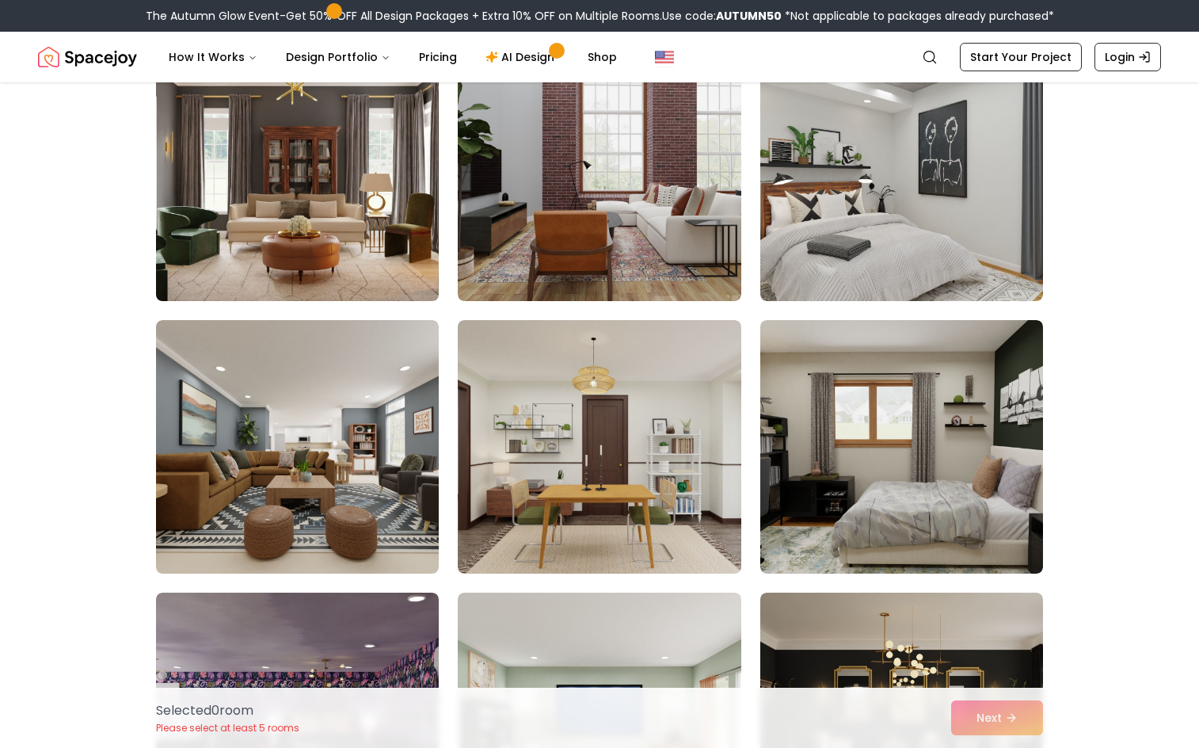  I want to click on img: United States, so click(665, 57).